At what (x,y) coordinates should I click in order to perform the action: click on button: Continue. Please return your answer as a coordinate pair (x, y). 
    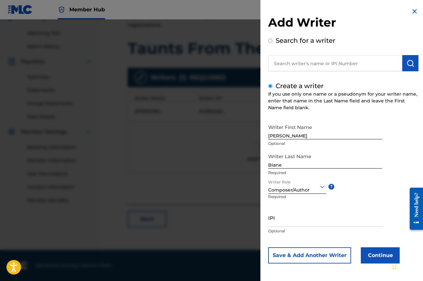
    Looking at the image, I should click on (380, 255).